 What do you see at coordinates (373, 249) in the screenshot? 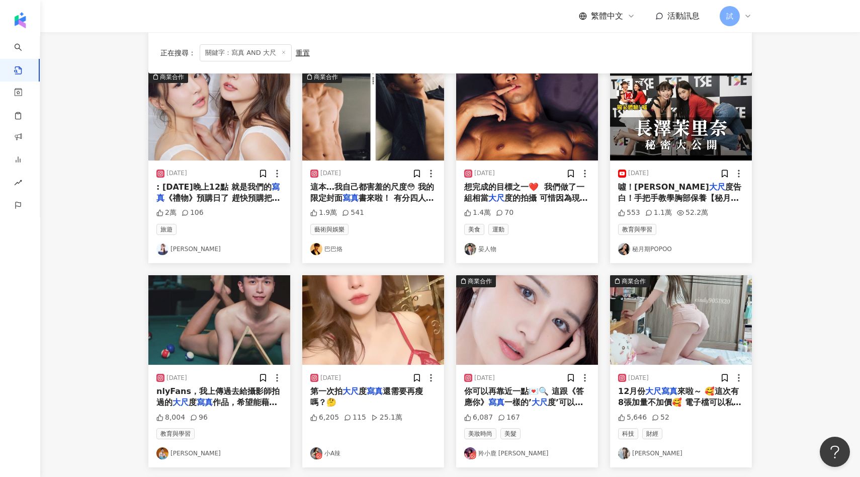
I see `a: KOL Avatar巴巴烙` at bounding box center [373, 249].